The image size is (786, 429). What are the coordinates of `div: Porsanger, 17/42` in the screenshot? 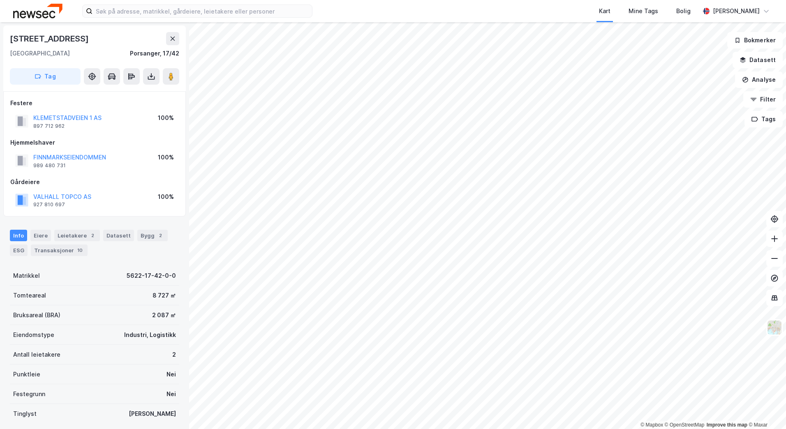 It's located at (155, 53).